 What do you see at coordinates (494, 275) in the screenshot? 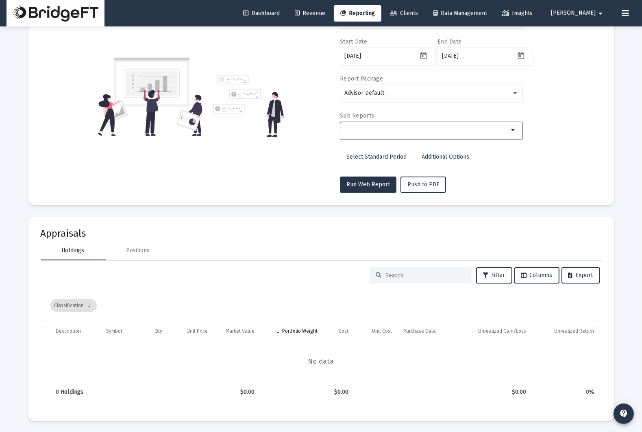
I see `button: Filter` at bounding box center [494, 275].